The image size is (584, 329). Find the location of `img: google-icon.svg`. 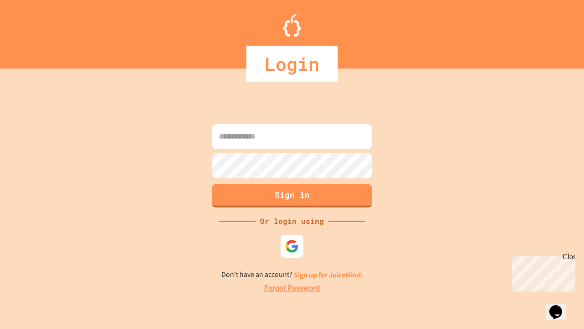

img: google-icon.svg is located at coordinates (292, 246).